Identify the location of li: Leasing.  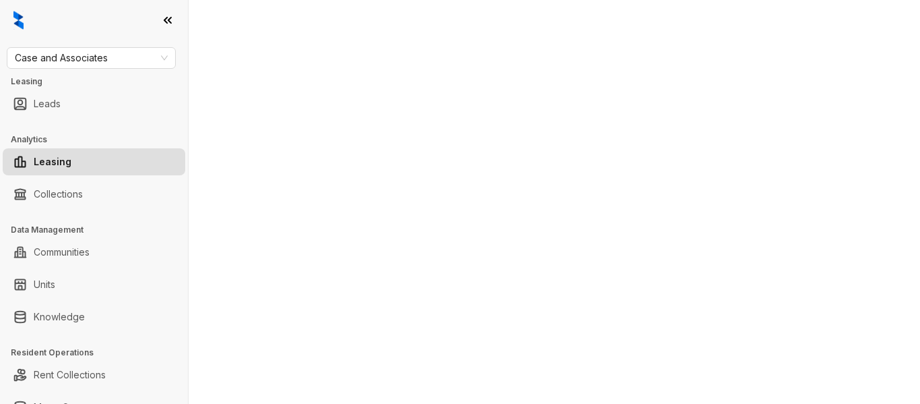
(94, 162).